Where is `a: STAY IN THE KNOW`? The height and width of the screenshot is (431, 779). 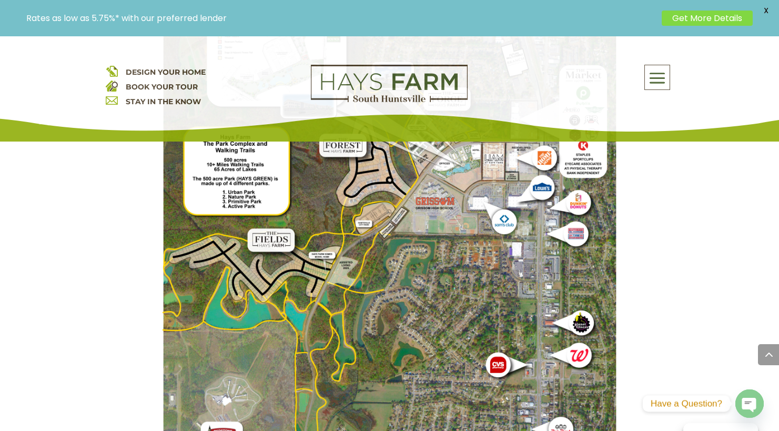 a: STAY IN THE KNOW is located at coordinates (163, 102).